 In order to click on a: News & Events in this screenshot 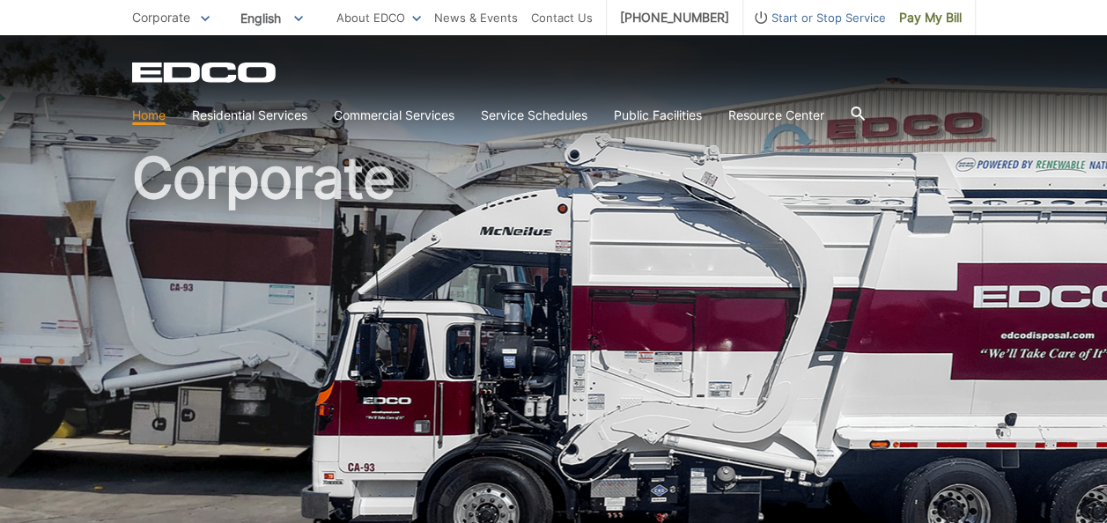, I will do `click(476, 18)`.